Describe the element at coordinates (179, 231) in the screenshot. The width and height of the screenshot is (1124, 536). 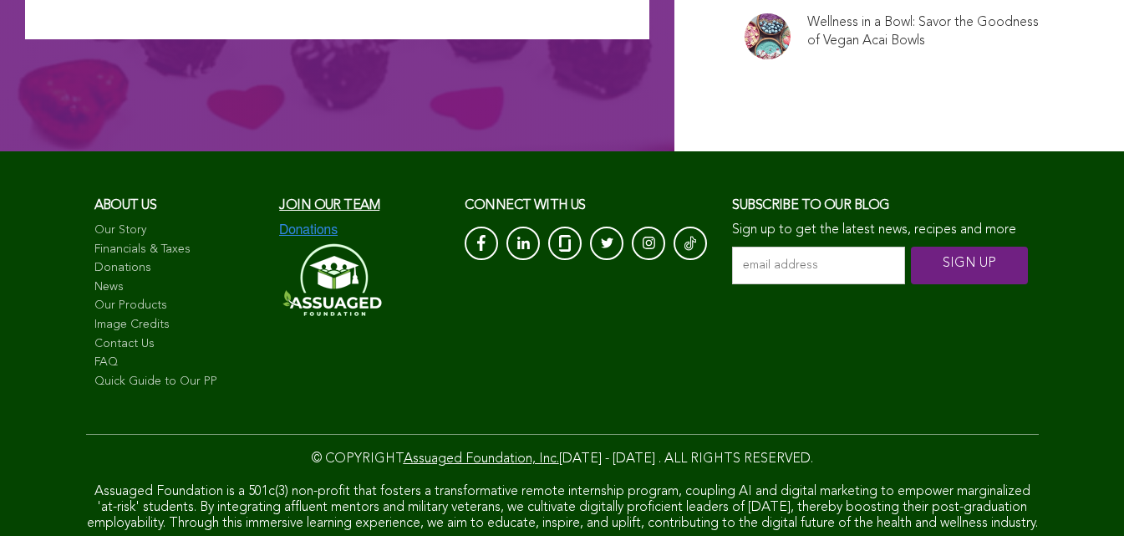
I see `a: Our Story` at that location.